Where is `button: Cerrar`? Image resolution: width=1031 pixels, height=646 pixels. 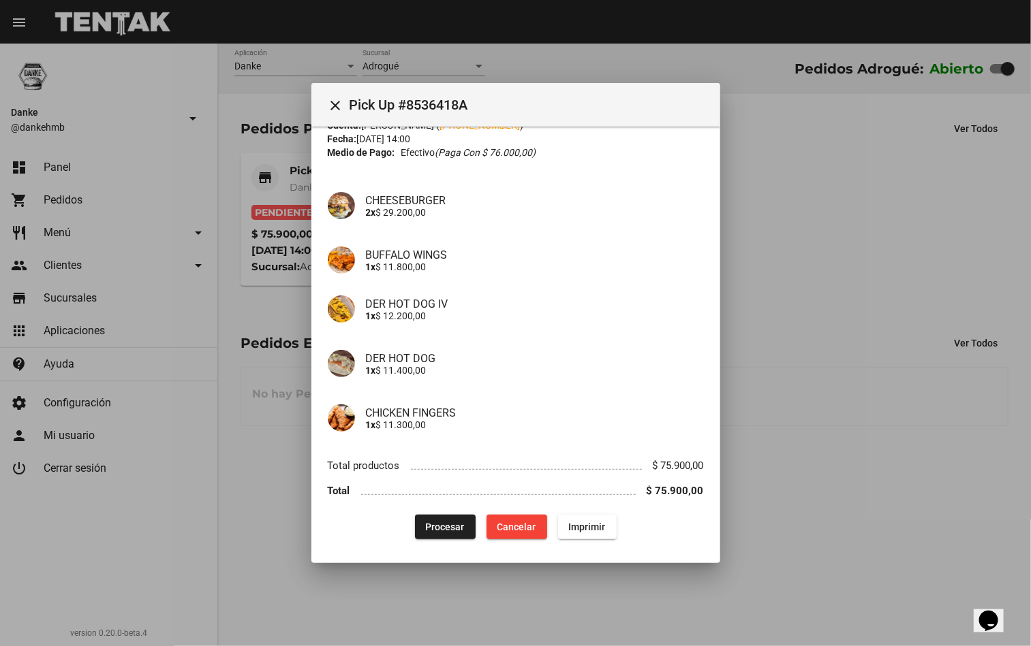
button: Cerrar is located at coordinates (336, 105).